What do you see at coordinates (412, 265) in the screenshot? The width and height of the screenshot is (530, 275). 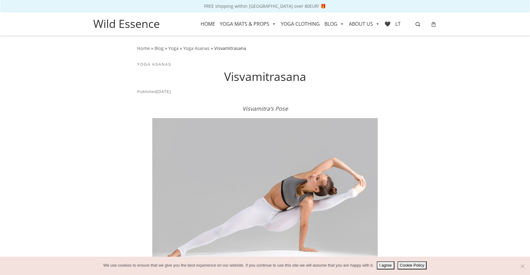 I see `button: Cookie Policy` at bounding box center [412, 265].